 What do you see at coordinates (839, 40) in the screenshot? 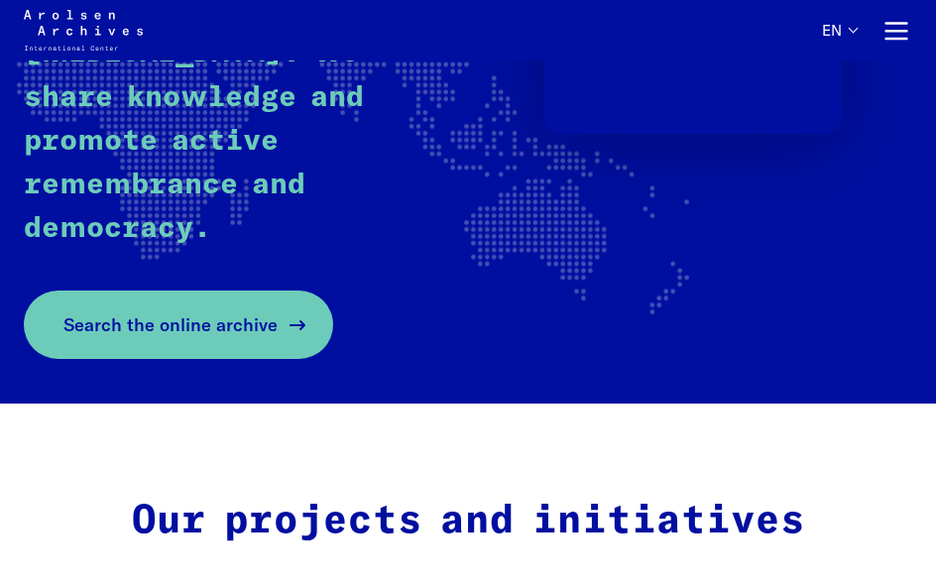
I see `button: English, language selection` at bounding box center [839, 40].